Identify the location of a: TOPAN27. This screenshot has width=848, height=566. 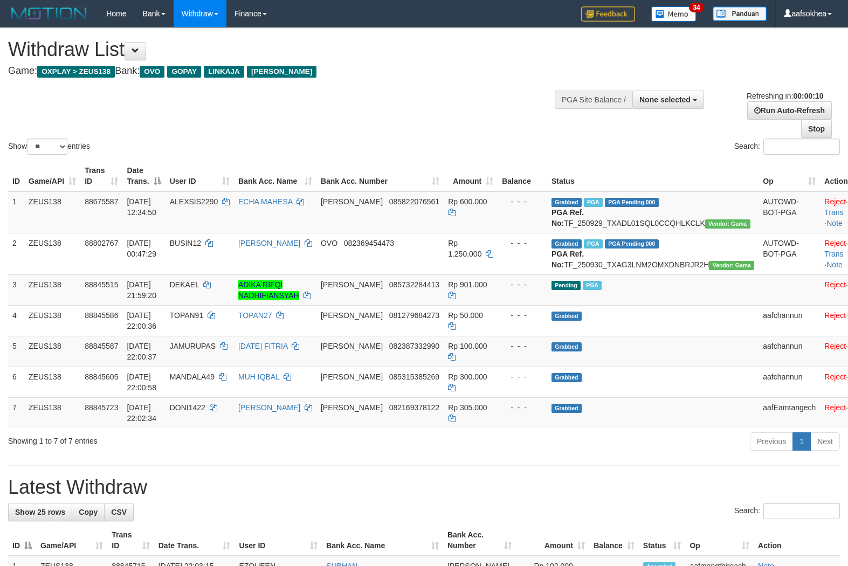
(255, 315).